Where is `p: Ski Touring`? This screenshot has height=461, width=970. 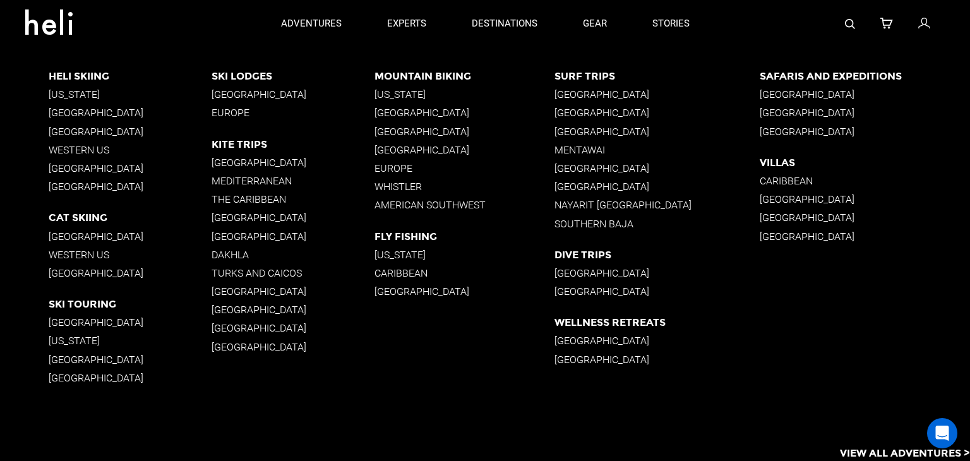
p: Ski Touring is located at coordinates (130, 304).